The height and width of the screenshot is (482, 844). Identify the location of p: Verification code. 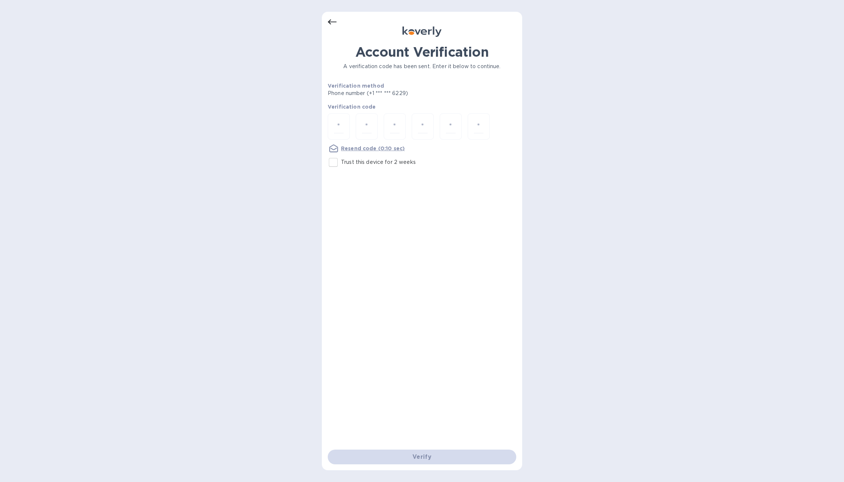
(422, 107).